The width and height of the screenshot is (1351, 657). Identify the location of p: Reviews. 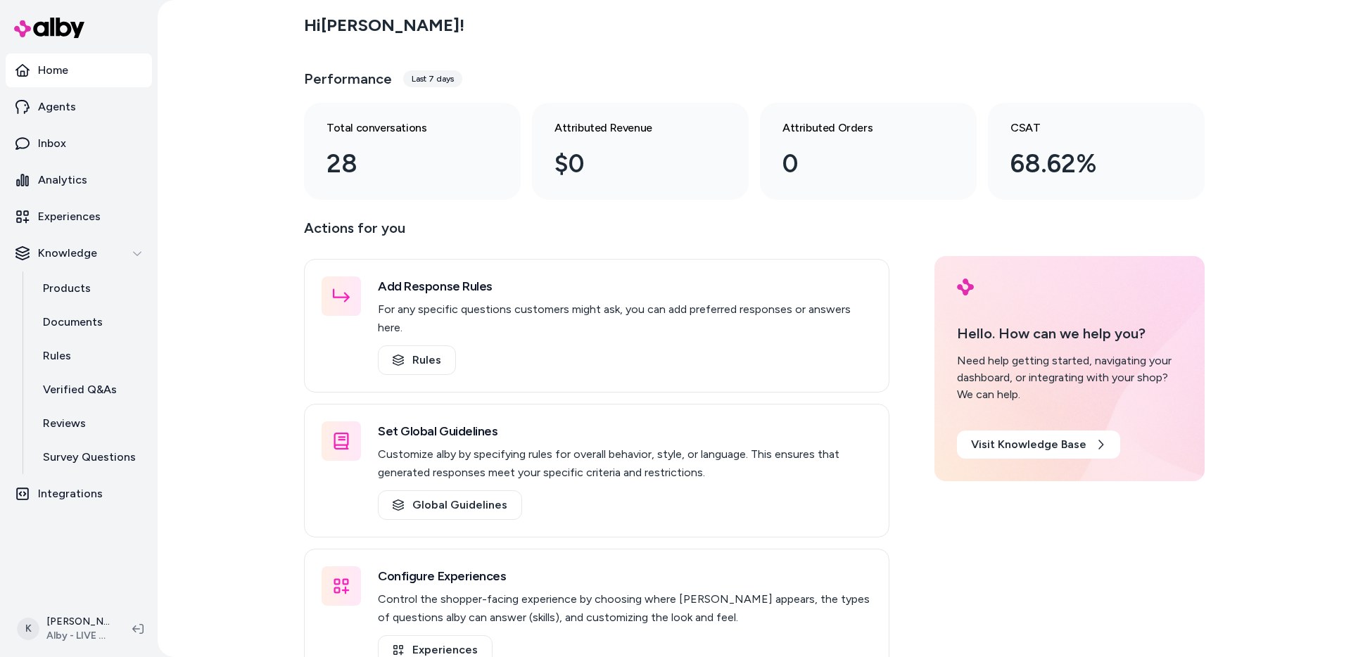
(64, 424).